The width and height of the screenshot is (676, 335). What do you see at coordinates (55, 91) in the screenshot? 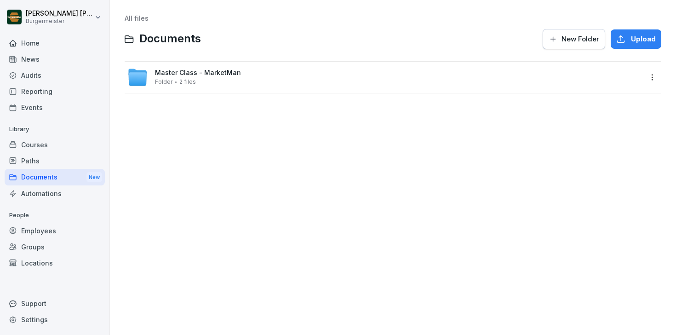
I see `div: Reporting` at bounding box center [55, 91].